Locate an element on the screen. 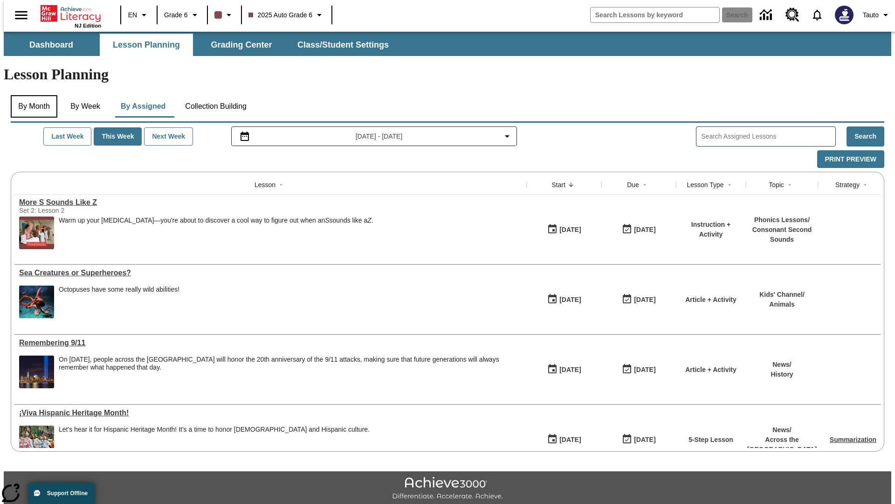 The width and height of the screenshot is (895, 504). img: An octopus swimming with fish in the background is located at coordinates (36, 302).